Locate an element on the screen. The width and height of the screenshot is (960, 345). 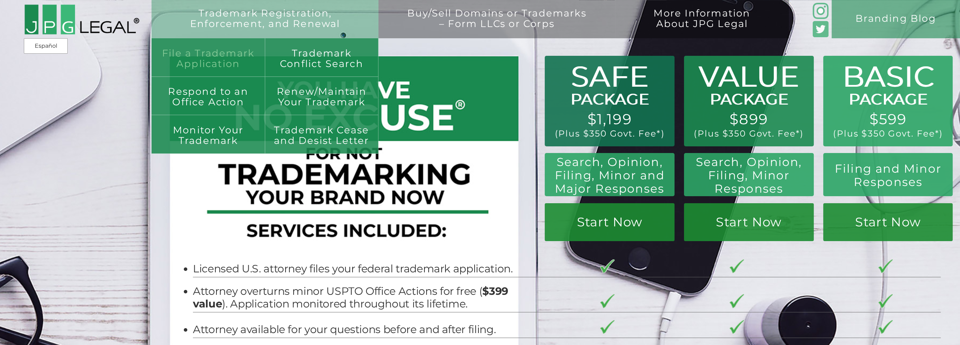
img: 2016-logo-black-letters-3-r.png is located at coordinates (81, 19).